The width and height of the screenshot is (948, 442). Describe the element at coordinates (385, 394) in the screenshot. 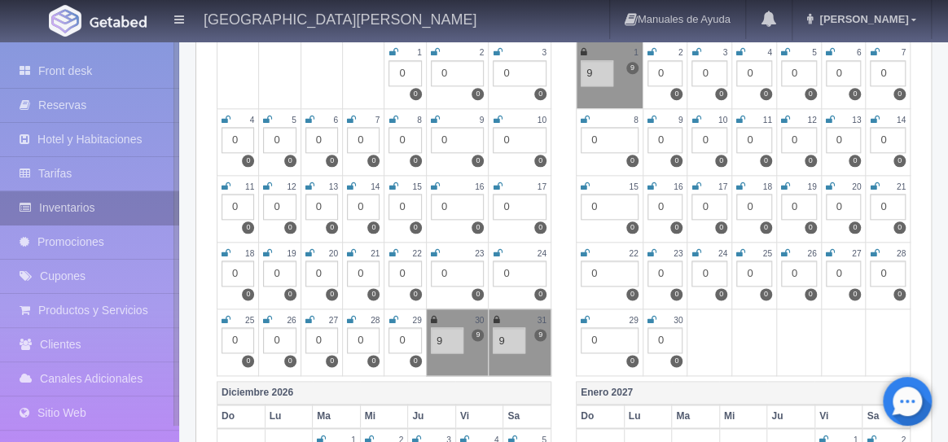

I see `th: Diciembre 2026` at that location.